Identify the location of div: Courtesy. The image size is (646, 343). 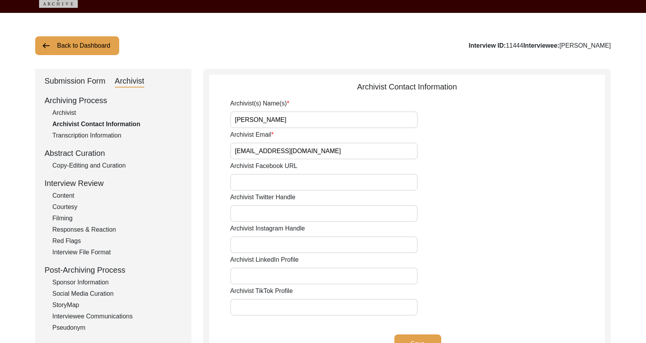
(117, 207).